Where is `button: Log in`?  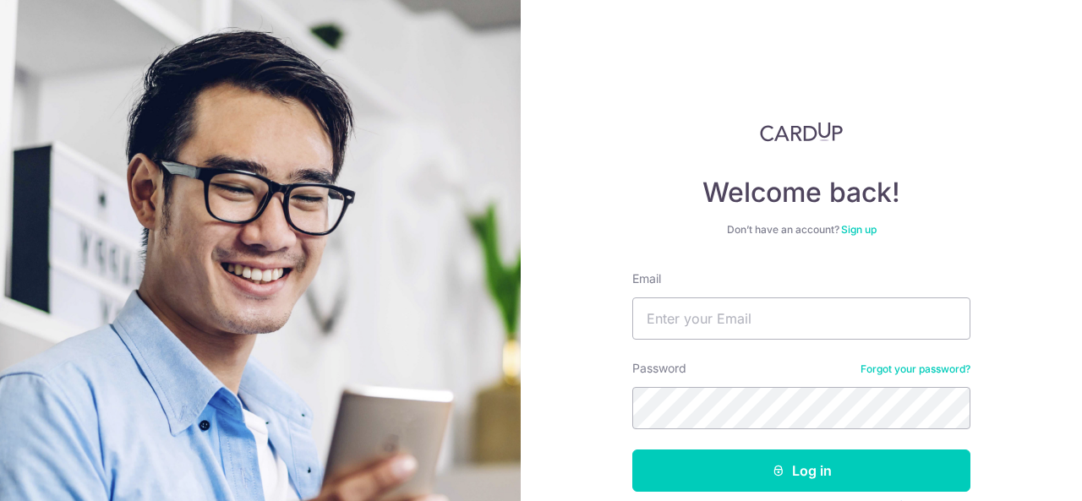 button: Log in is located at coordinates (802, 471).